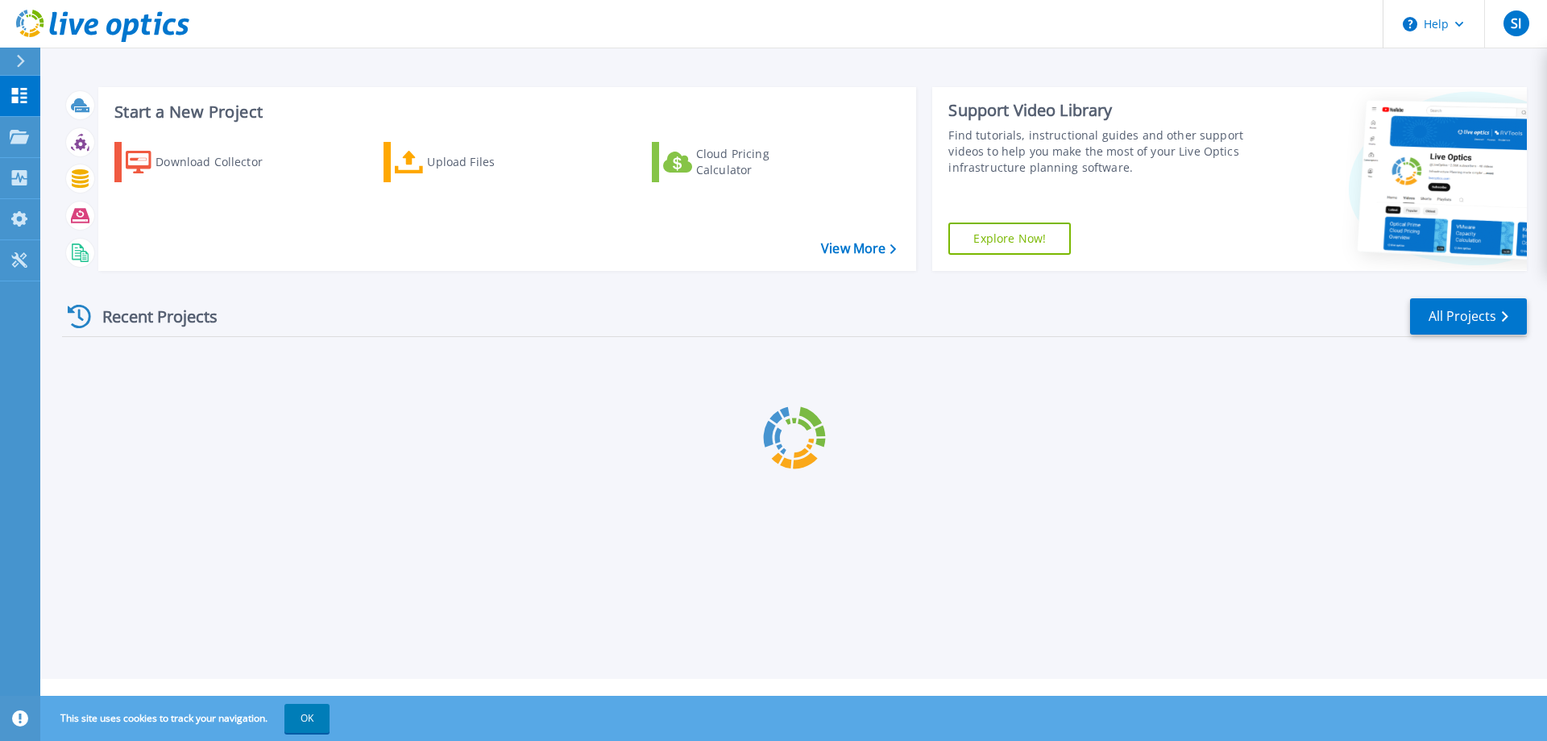 The image size is (1547, 741). Describe the element at coordinates (1516, 23) in the screenshot. I see `span: SI` at that location.